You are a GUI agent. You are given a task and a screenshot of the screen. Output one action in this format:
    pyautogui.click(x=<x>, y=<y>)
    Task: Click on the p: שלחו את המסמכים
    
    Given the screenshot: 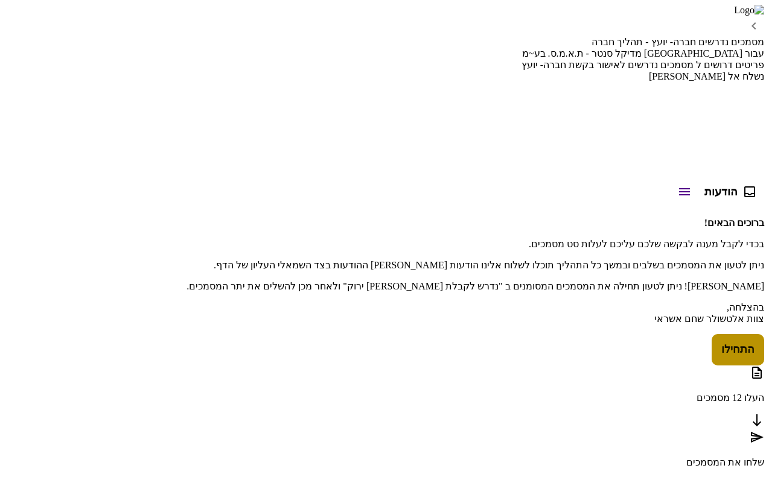 What is the action you would take?
    pyautogui.click(x=384, y=462)
    